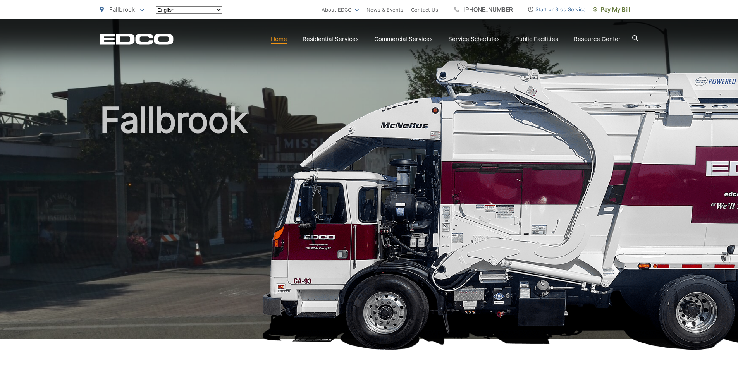 This screenshot has height=369, width=738. Describe the element at coordinates (369, 223) in the screenshot. I see `h1: Fallbrook` at that location.